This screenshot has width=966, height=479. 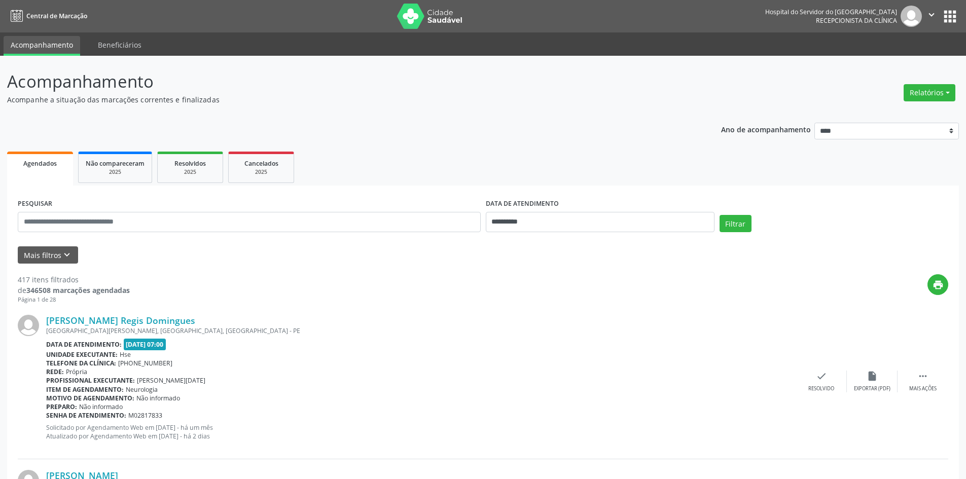 I want to click on b: Unidade executante:, so click(x=82, y=355).